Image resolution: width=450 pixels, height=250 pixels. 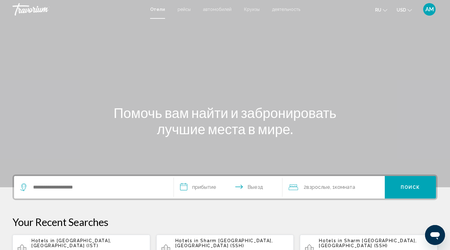 I want to click on a: Круизы, so click(x=252, y=9).